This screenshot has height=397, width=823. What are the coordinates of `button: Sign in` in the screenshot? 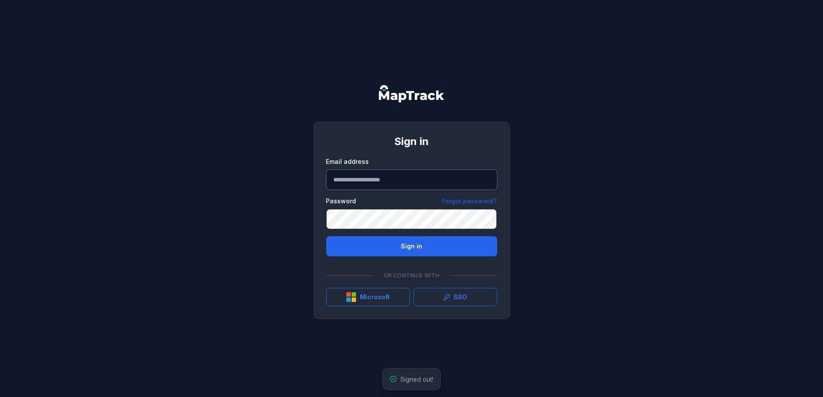 It's located at (412, 246).